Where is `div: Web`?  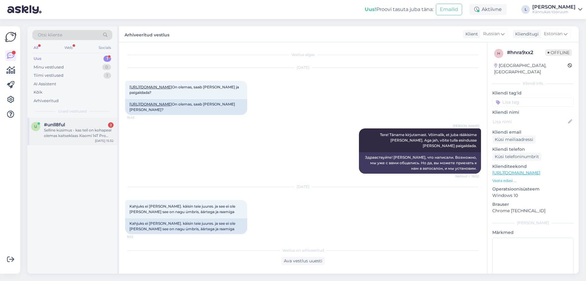 div: Web is located at coordinates (68, 48).